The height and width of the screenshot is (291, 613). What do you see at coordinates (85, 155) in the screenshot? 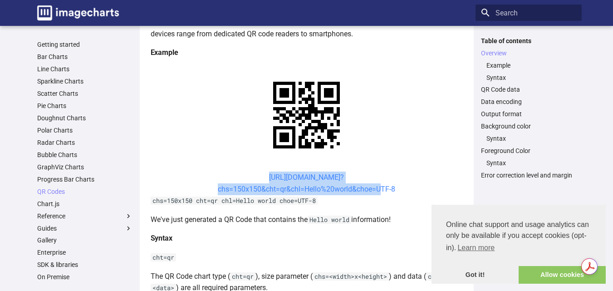
I see `a: Bubble Charts` at bounding box center [85, 155].